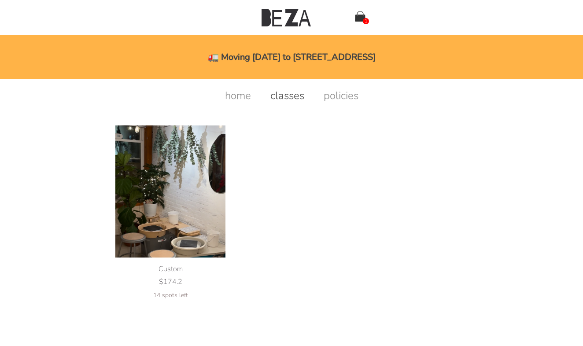 The height and width of the screenshot is (346, 583). What do you see at coordinates (238, 96) in the screenshot?
I see `a: home` at bounding box center [238, 96].